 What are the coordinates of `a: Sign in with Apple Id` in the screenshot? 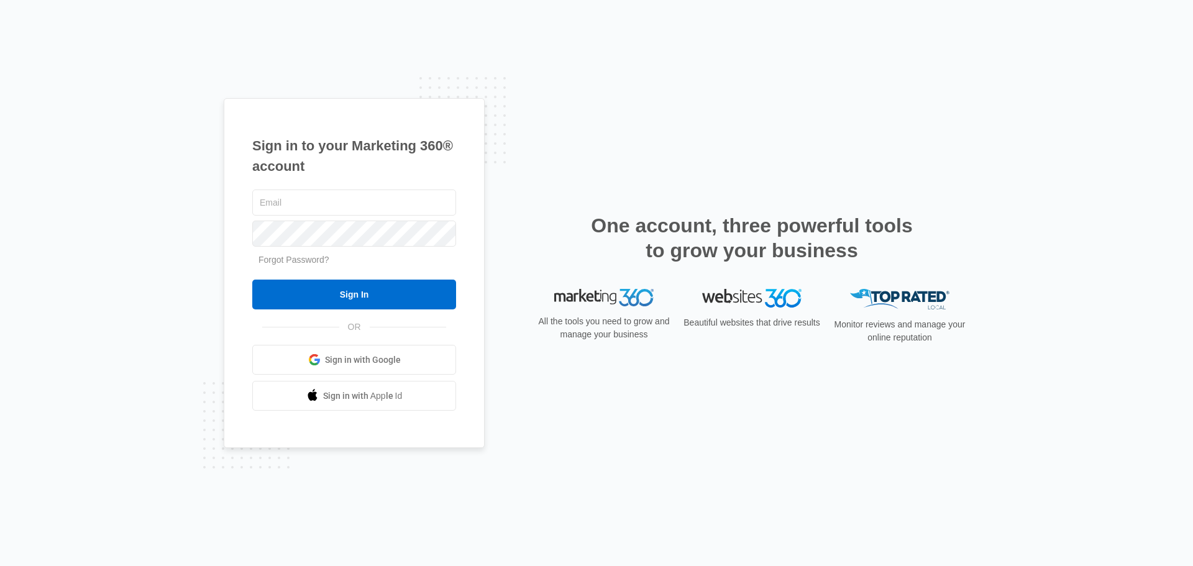 It's located at (354, 396).